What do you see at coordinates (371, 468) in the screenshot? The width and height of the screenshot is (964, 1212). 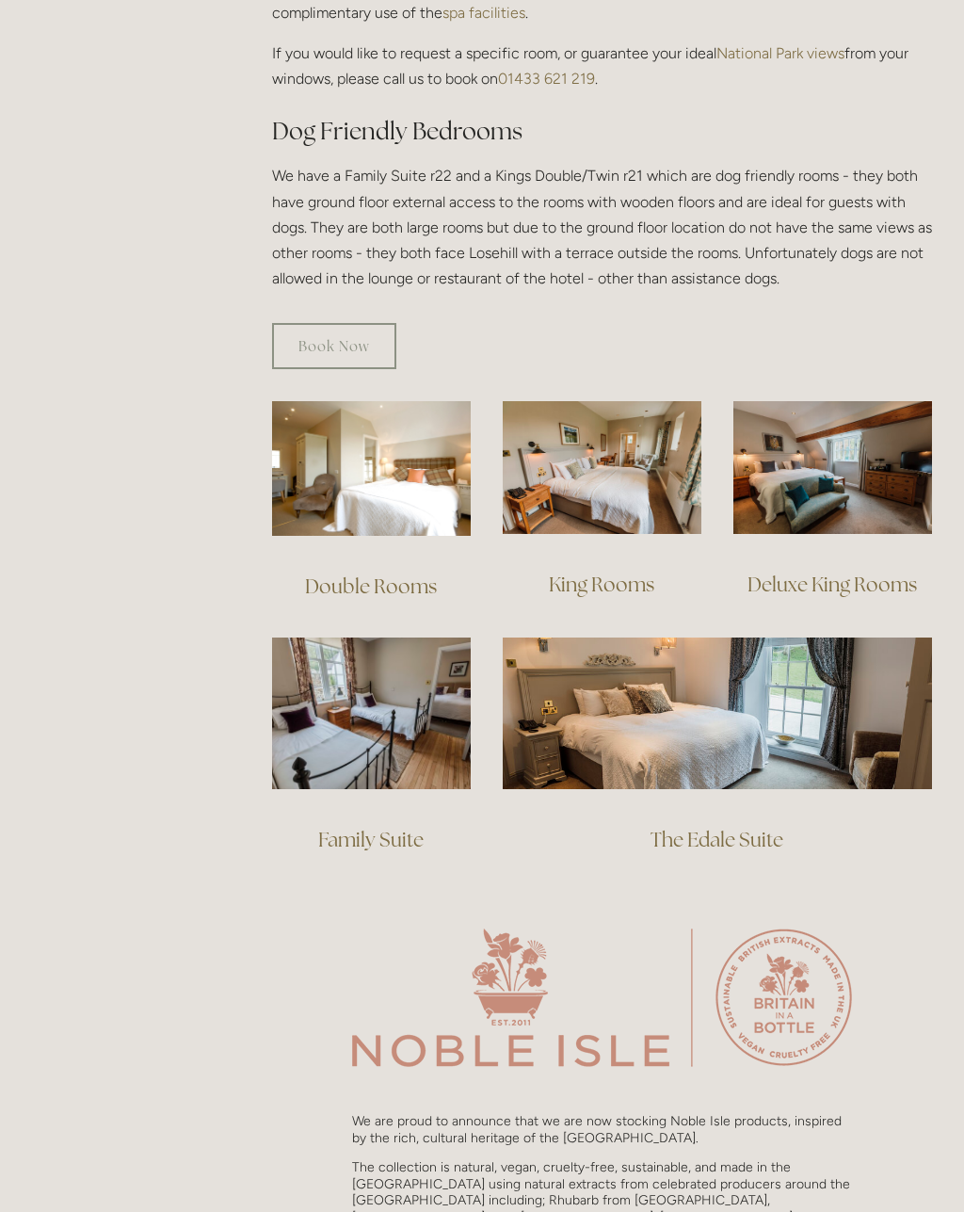 I see `img: Double Room view, Losehill Hotel` at bounding box center [371, 468].